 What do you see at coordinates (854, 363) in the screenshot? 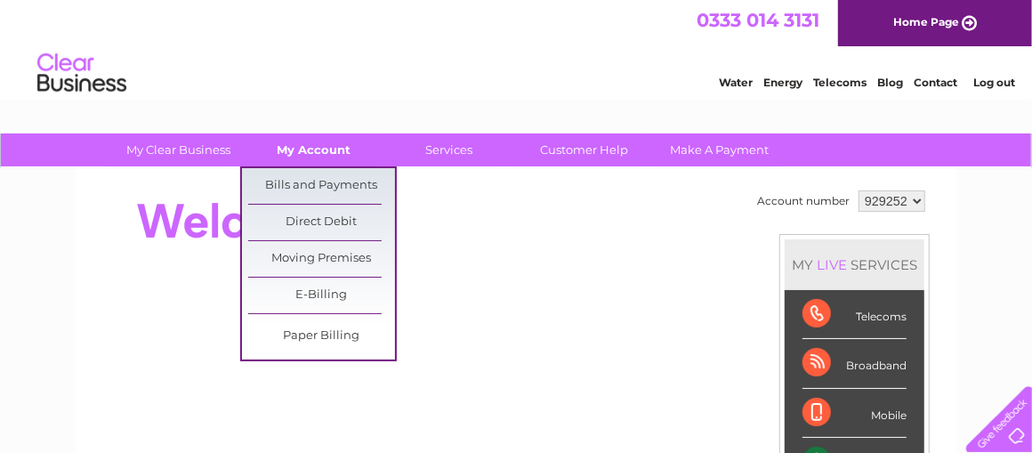
I see `div: Broadband` at bounding box center [854, 363].